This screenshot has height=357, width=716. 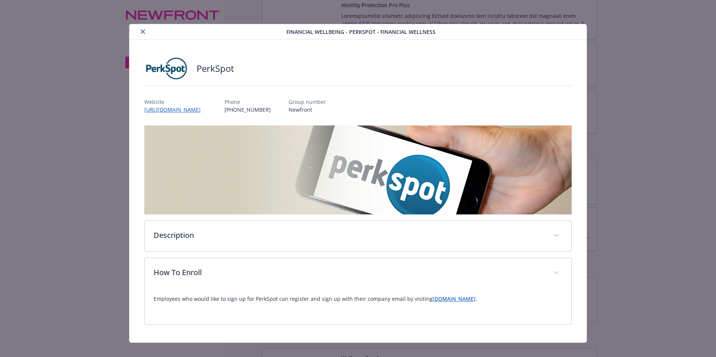 I want to click on p: Employees who would like to sign up for PerkSpot can register and sign up with their company emai..., so click(x=358, y=299).